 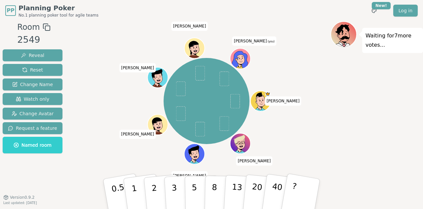 I want to click on div: New!, so click(x=381, y=6).